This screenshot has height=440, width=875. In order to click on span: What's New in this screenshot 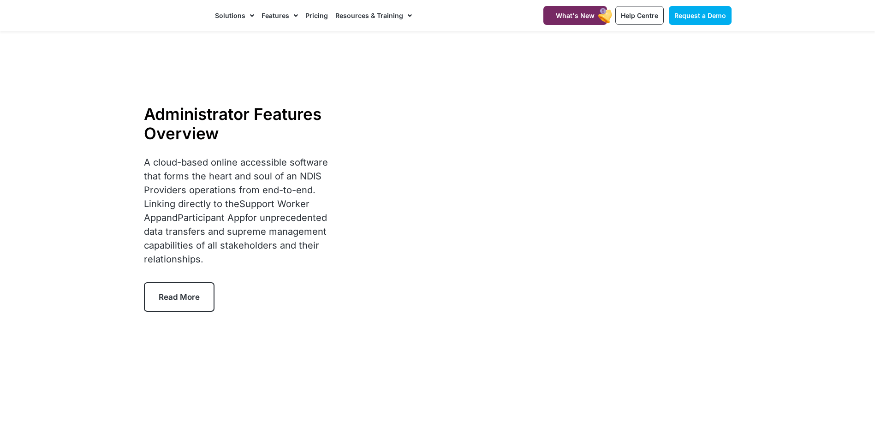, I will do `click(575, 15)`.